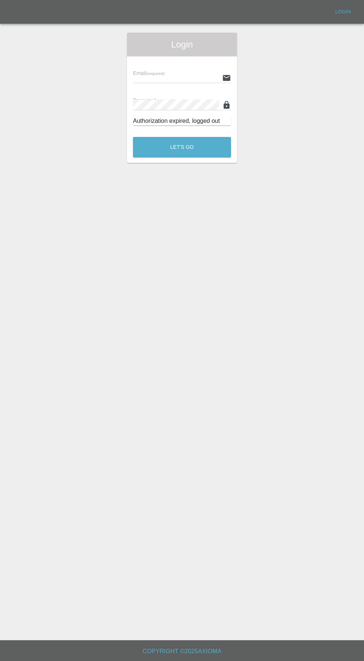 Image resolution: width=364 pixels, height=661 pixels. Describe the element at coordinates (154, 100) in the screenshot. I see `span: Password` at that location.